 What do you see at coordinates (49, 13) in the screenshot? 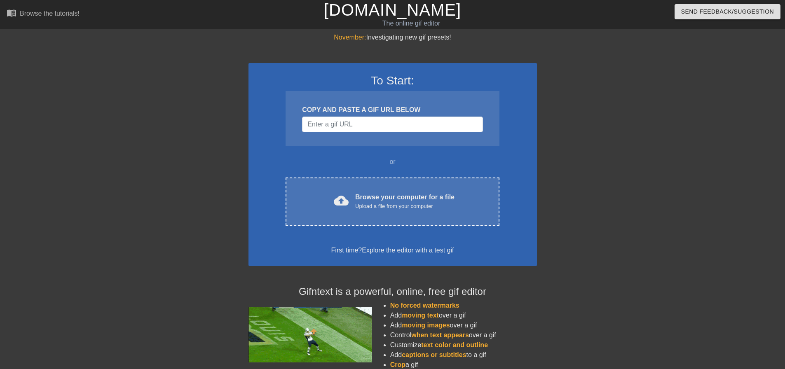
I see `div: Browse the tutorials!` at bounding box center [49, 13].